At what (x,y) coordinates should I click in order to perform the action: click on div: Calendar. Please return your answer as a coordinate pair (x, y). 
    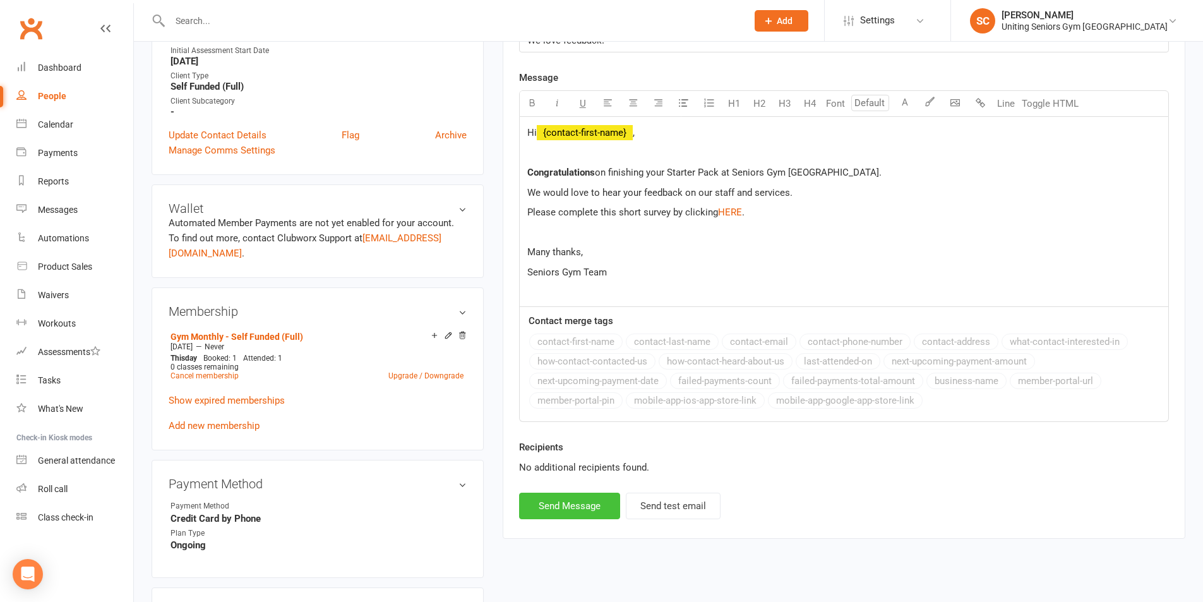
    Looking at the image, I should click on (56, 124).